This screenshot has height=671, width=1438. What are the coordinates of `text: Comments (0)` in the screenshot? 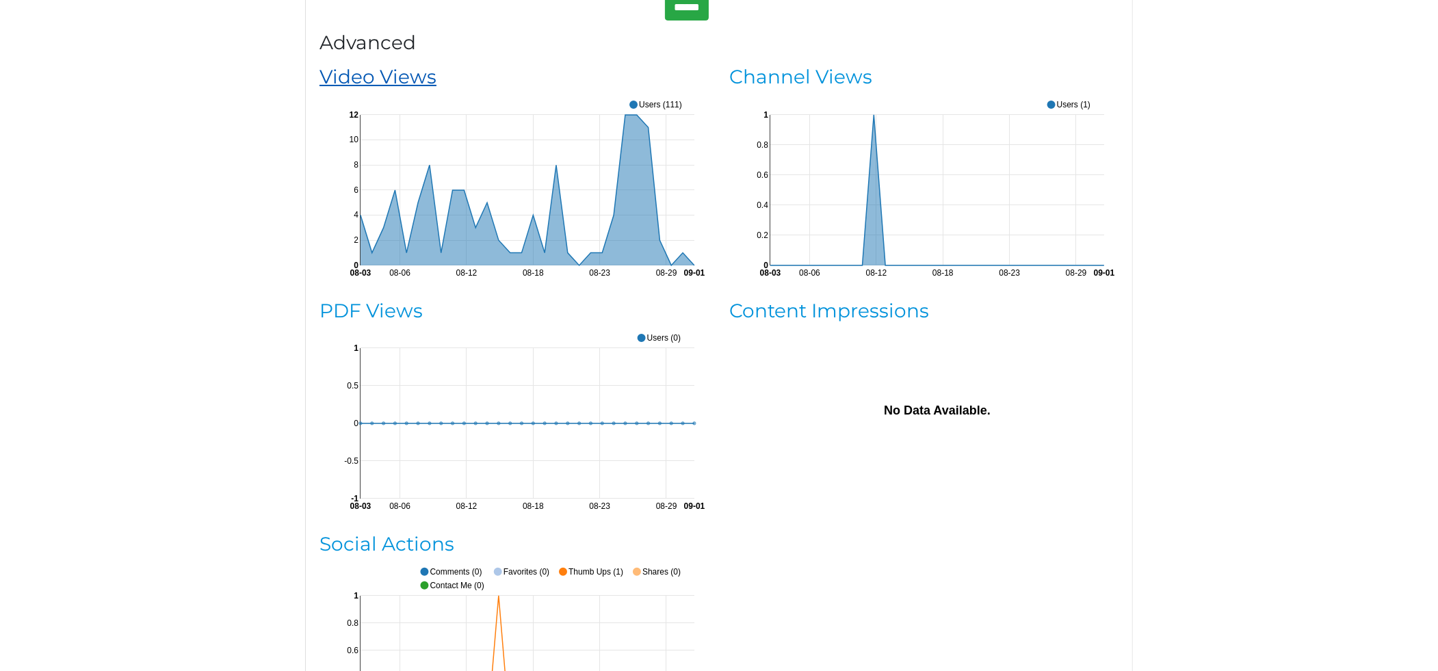 It's located at (456, 572).